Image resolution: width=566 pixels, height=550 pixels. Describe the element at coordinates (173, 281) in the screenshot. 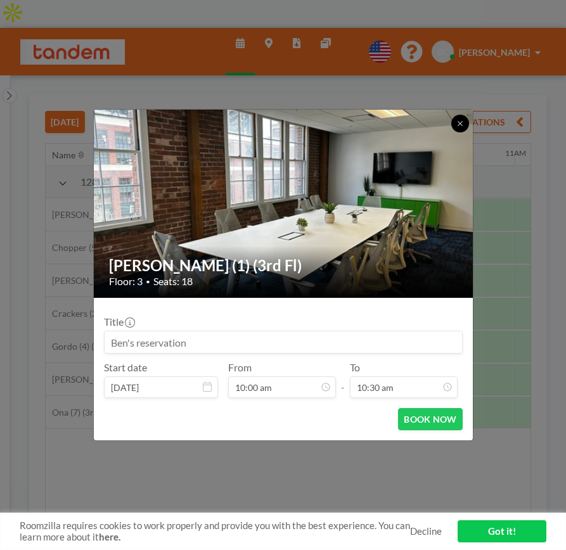

I see `span: Seats: 18` at that location.